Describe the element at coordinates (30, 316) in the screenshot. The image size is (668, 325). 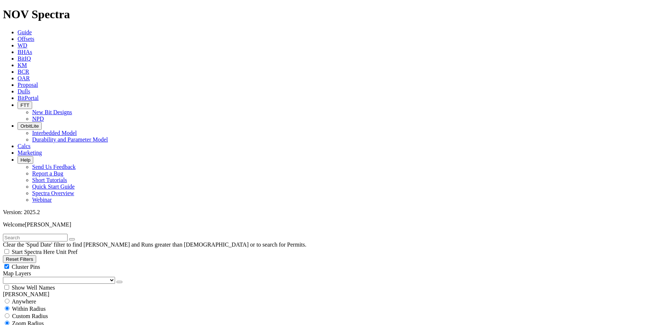
I see `span: Custom Radius` at that location.